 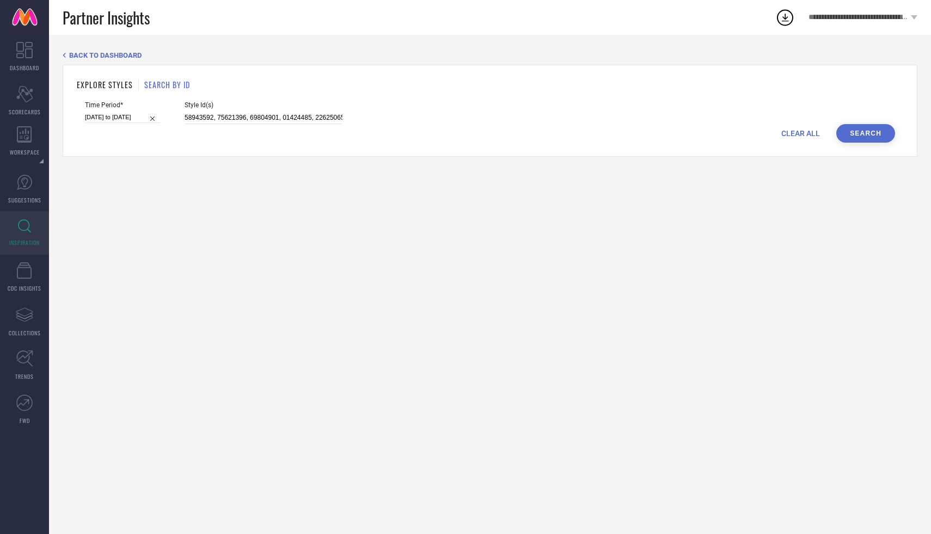 What do you see at coordinates (105, 84) in the screenshot?
I see `h1: EXPLORE STYLES` at bounding box center [105, 84].